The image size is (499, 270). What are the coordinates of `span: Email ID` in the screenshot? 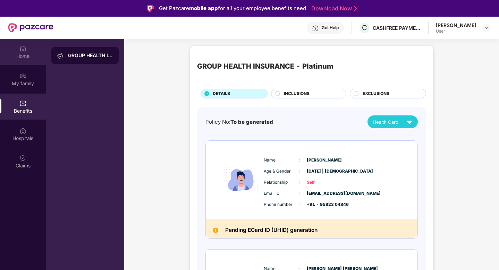 It's located at (281, 194).